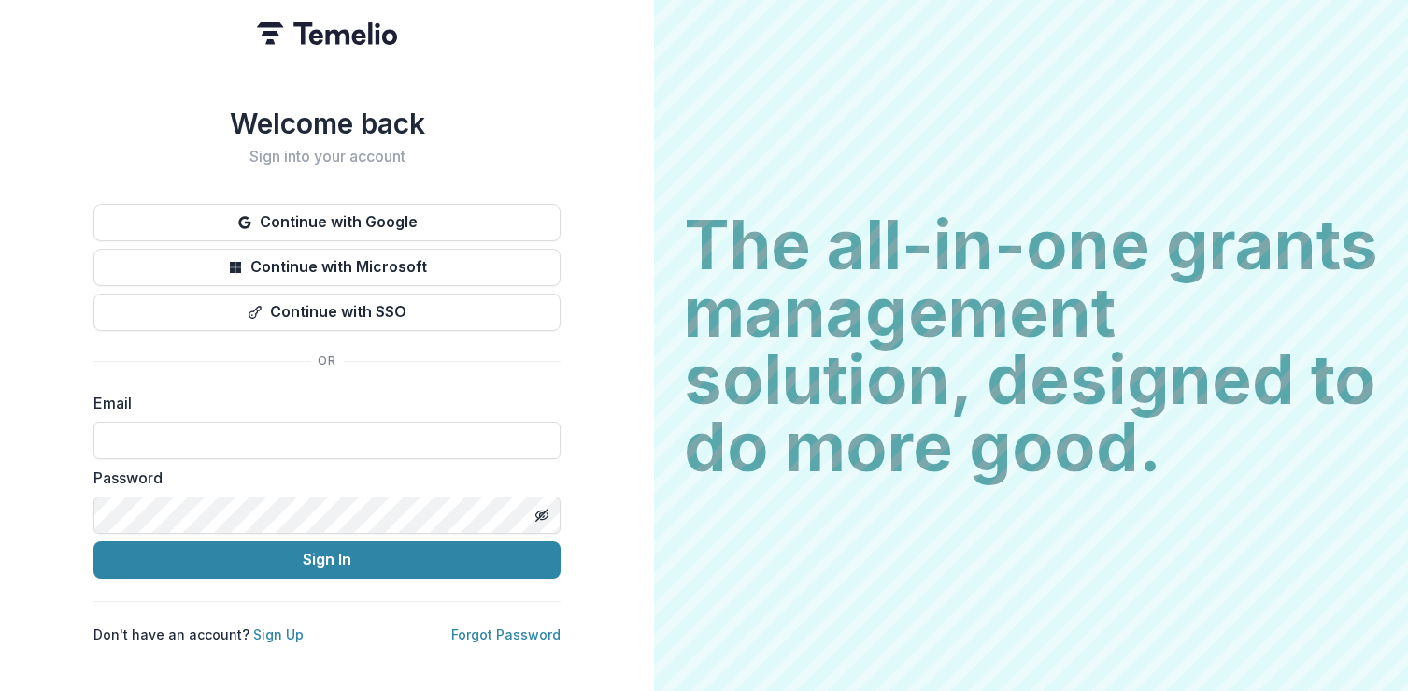 This screenshot has width=1408, height=691. I want to click on button: Continue with Google, so click(327, 222).